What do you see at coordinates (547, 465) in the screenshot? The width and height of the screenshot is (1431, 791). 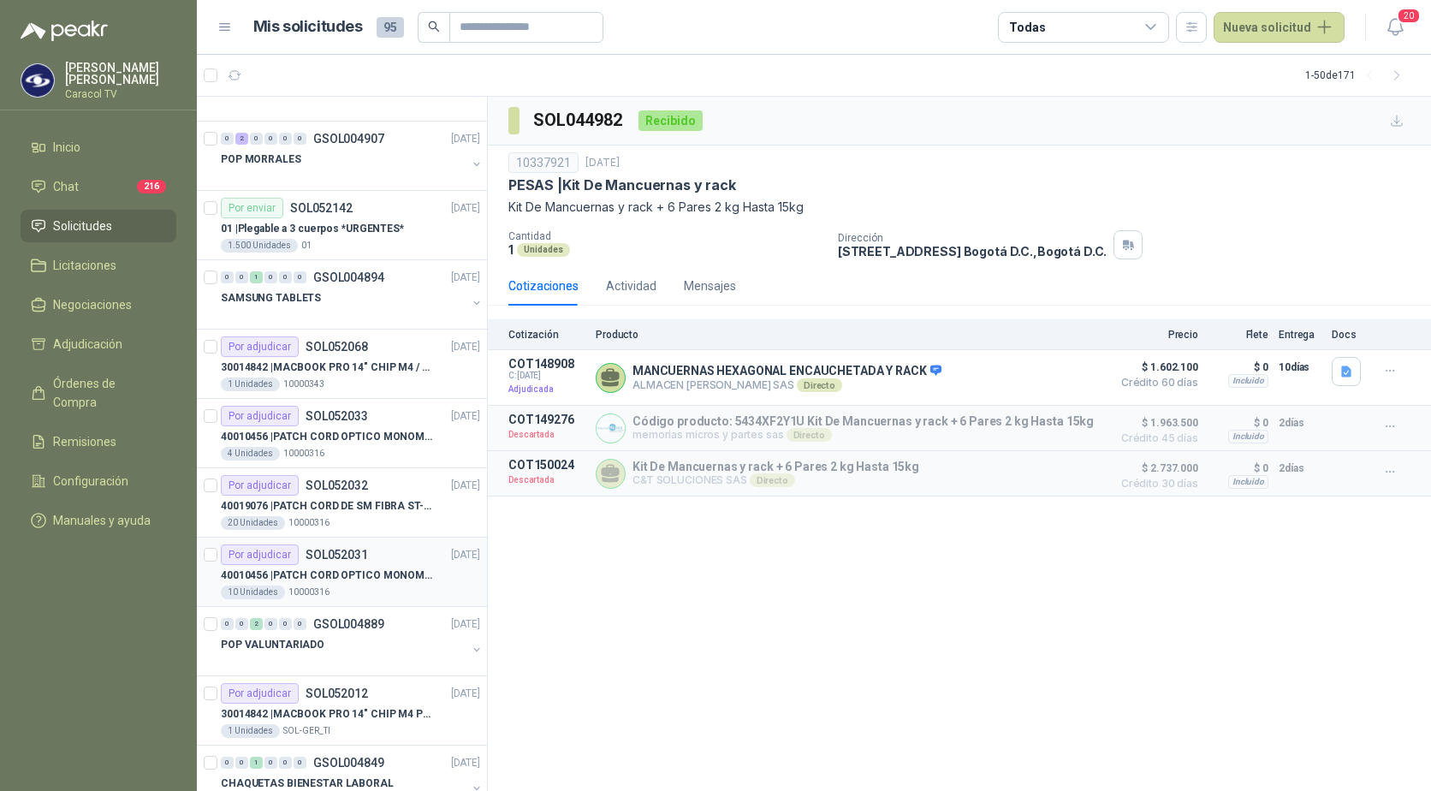 I see `p: COT150024` at bounding box center [547, 465].